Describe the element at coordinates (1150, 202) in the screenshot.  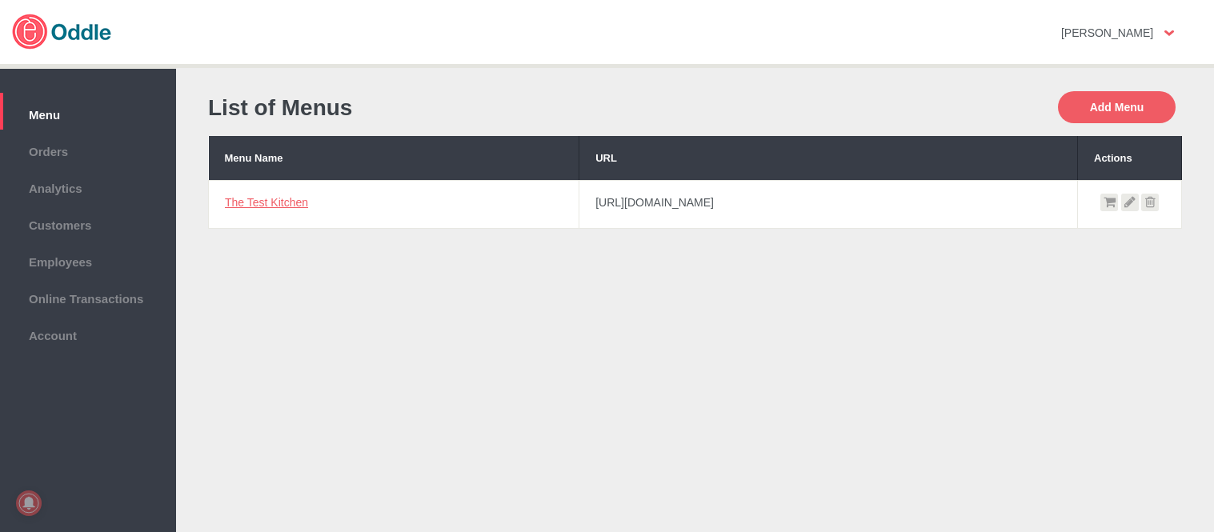
I see `i: Delete` at that location.